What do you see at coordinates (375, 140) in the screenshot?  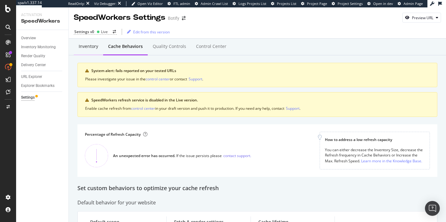 I see `div: How to address a low refresh capacity` at bounding box center [375, 140].